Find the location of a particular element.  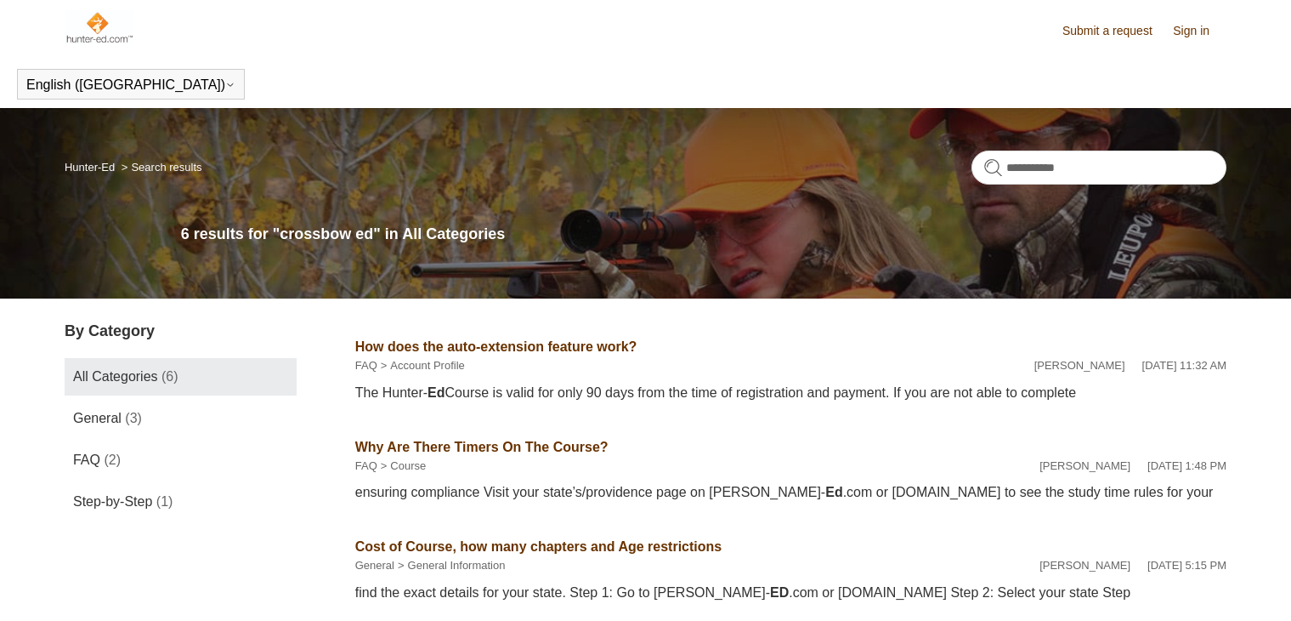

input: Search is located at coordinates (1099, 167).